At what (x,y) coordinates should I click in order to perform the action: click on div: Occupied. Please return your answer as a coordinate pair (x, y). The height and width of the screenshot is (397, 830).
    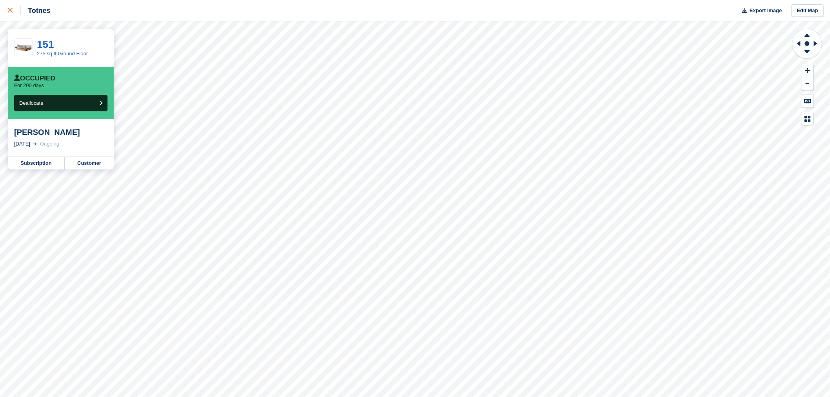
    Looking at the image, I should click on (34, 78).